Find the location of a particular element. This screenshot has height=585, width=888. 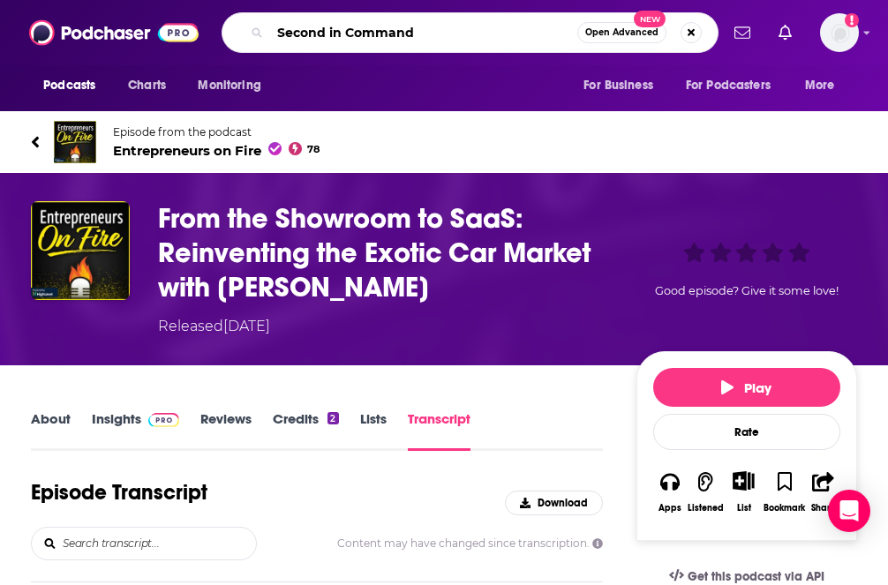

a: Entrepreneurs on FireEpisode from the podcastEntrepreneurs on Fire78 is located at coordinates (444, 142).